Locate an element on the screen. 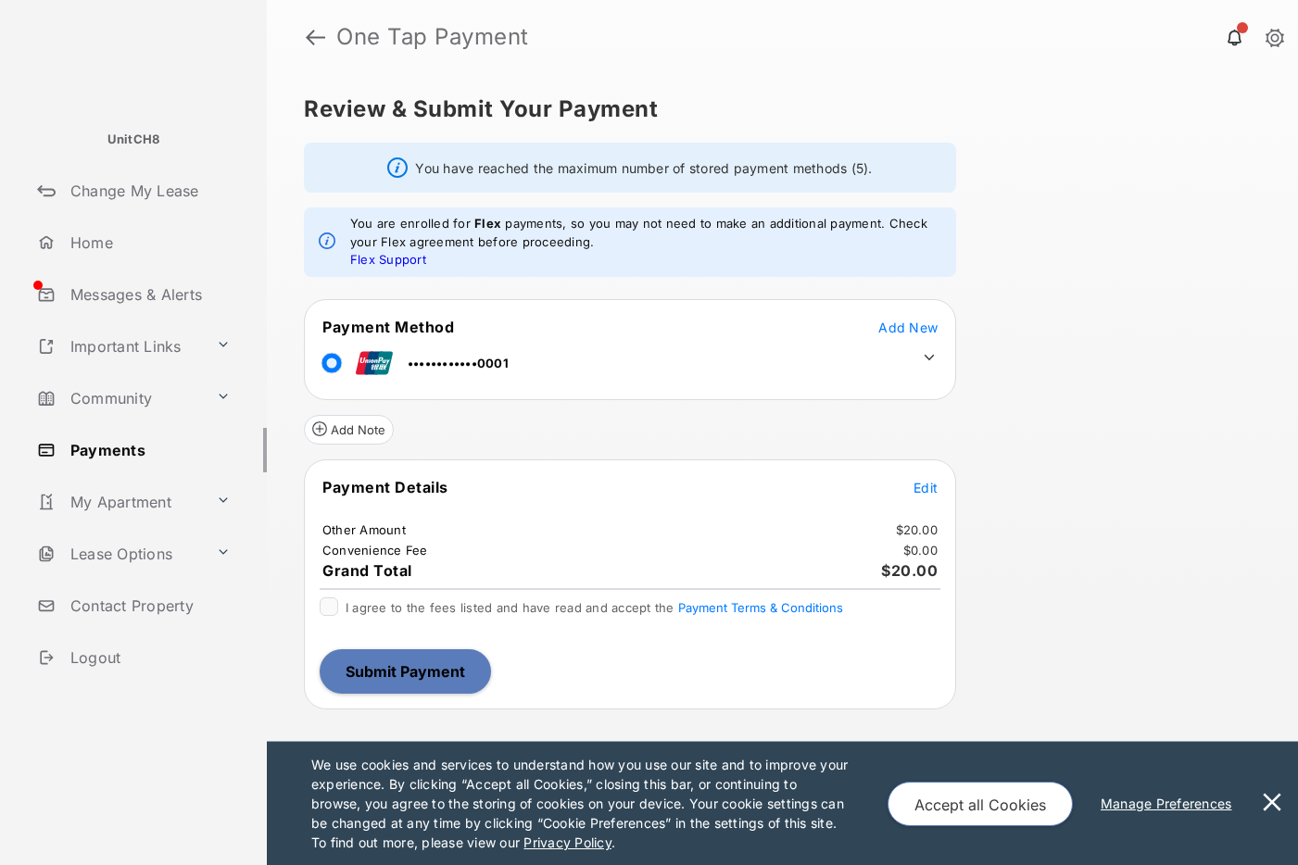 The image size is (1298, 865). strong: Flex is located at coordinates (487, 223).